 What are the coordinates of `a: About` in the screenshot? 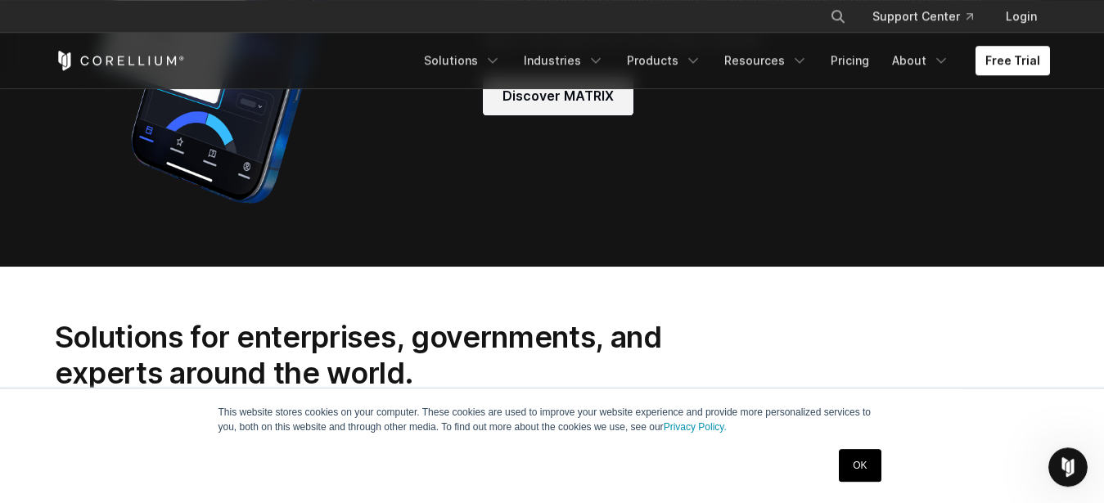 It's located at (921, 61).